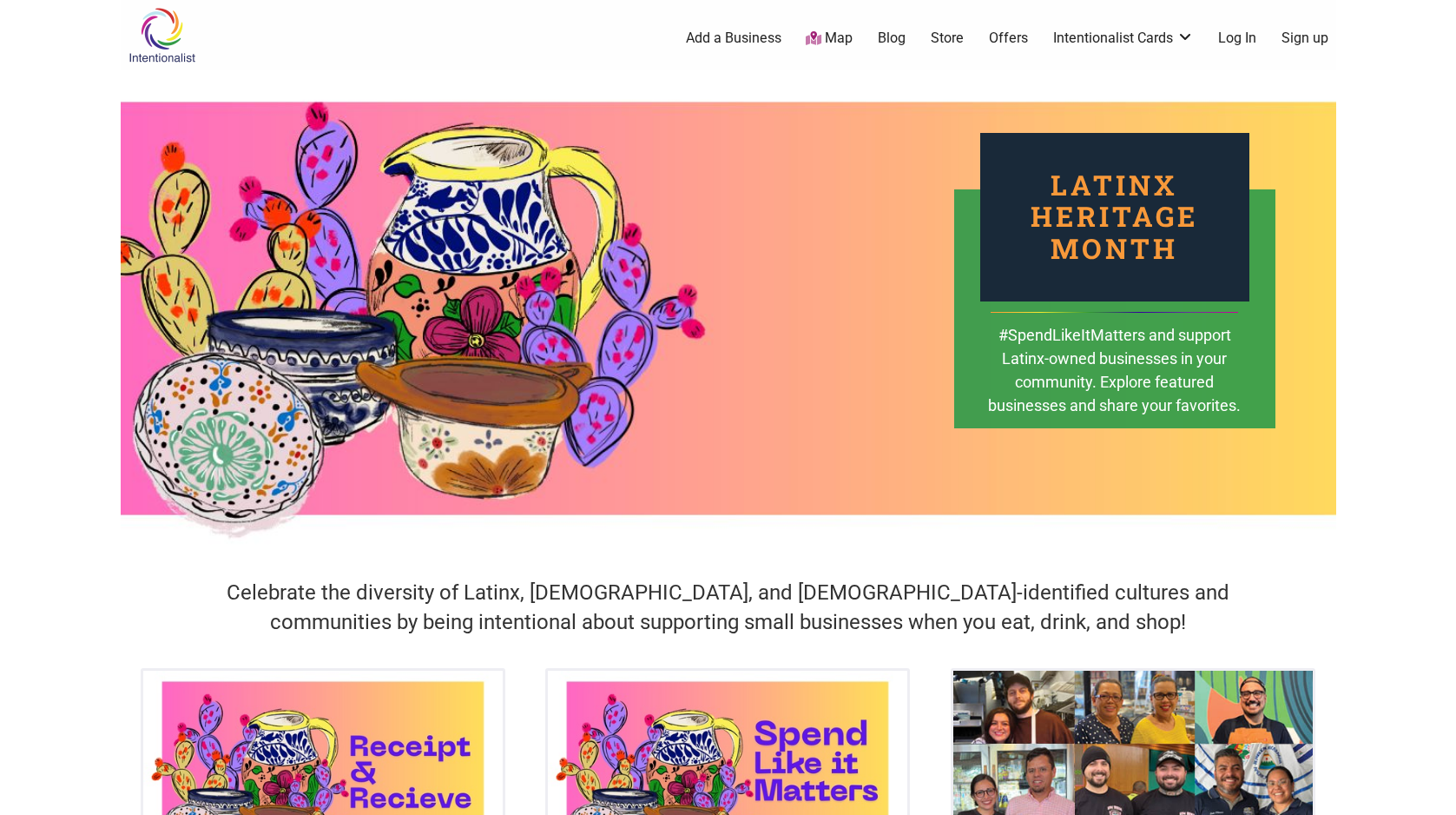  What do you see at coordinates (162, 34) in the screenshot?
I see `img: Intentionalist` at bounding box center [162, 34].